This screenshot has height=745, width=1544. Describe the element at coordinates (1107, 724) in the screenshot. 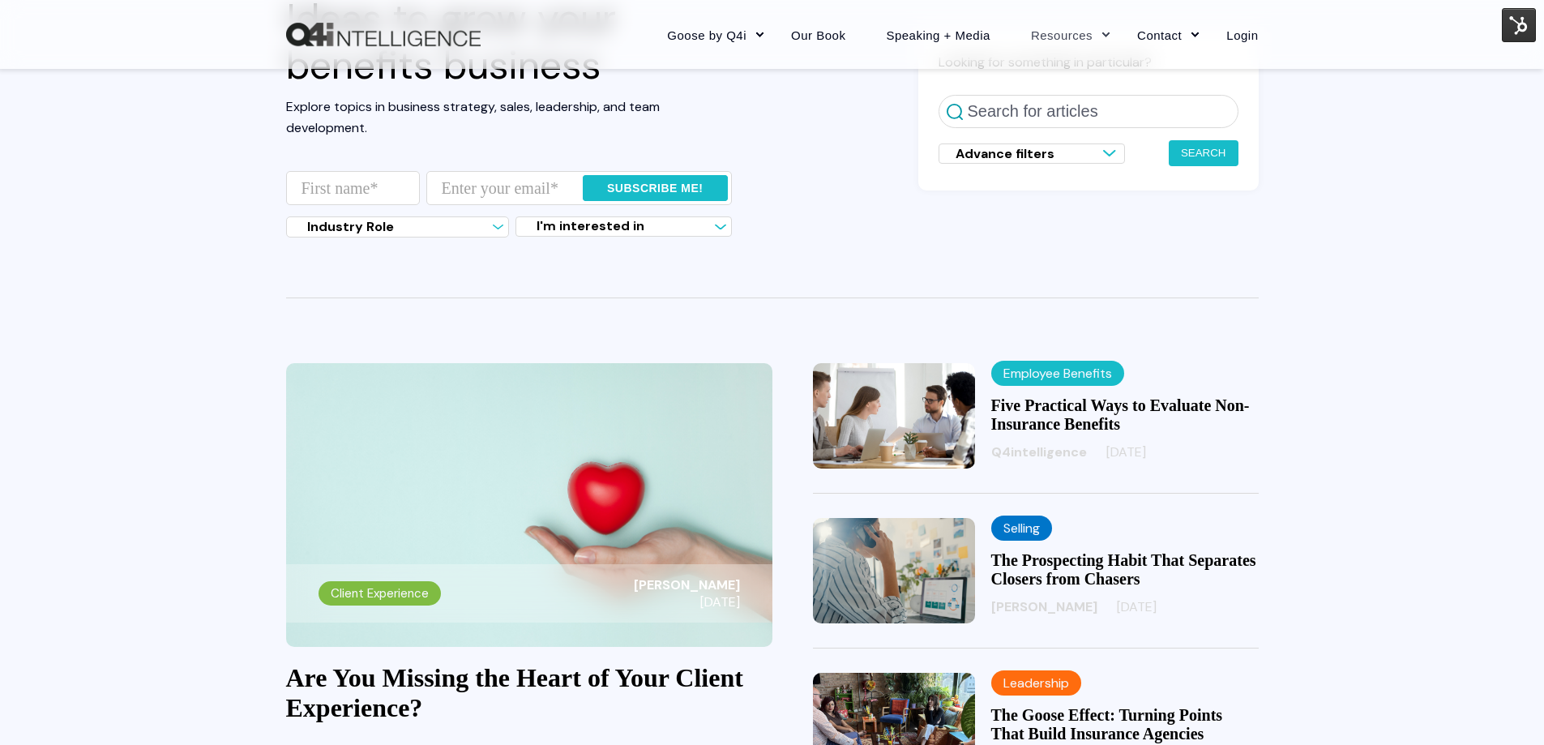

I see `a: The Goose Effect: Turning Points That Build Insurance Agencies` at that location.